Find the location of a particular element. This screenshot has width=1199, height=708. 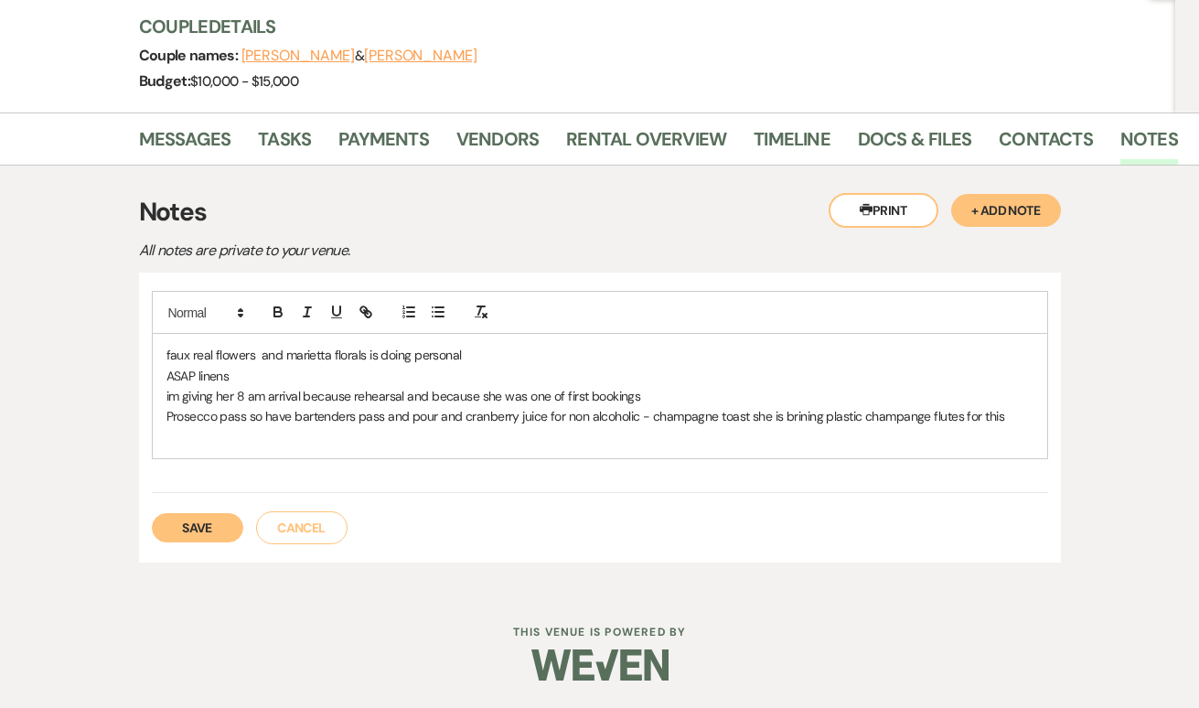

h3: Notes is located at coordinates (600, 212).